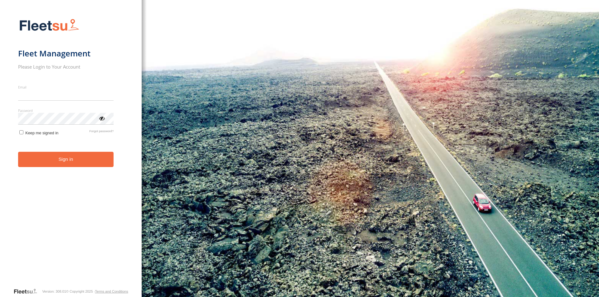 Image resolution: width=599 pixels, height=297 pixels. Describe the element at coordinates (66, 67) in the screenshot. I see `h2: Please Login to Your Account` at that location.